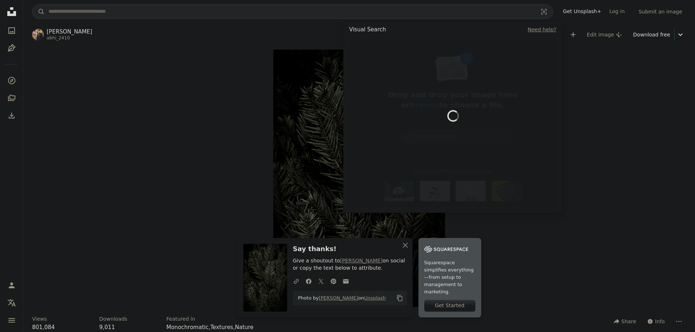 Image resolution: width=695 pixels, height=332 pixels. Describe the element at coordinates (12, 31) in the screenshot. I see `a: Photos` at that location.